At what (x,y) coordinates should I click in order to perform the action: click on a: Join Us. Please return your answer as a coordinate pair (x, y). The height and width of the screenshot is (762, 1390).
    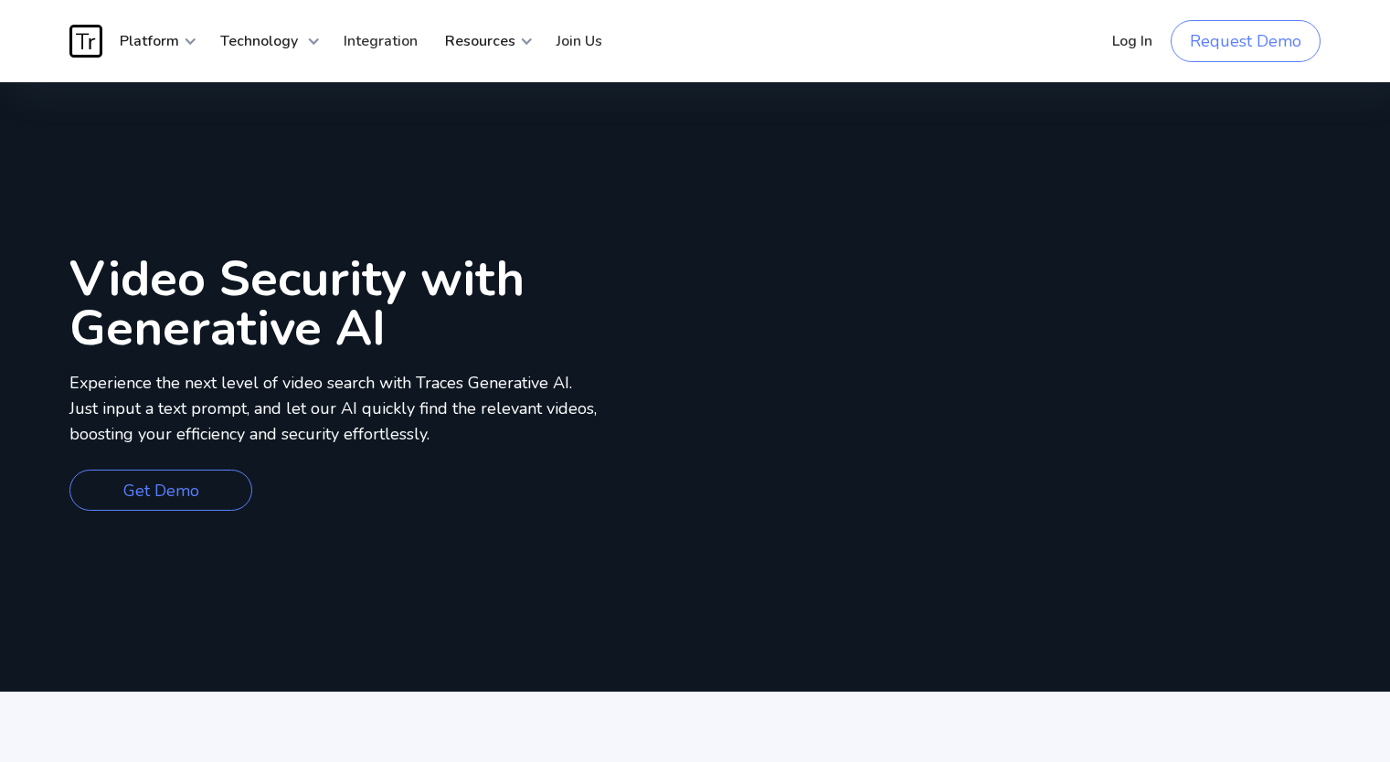
    Looking at the image, I should click on (579, 41).